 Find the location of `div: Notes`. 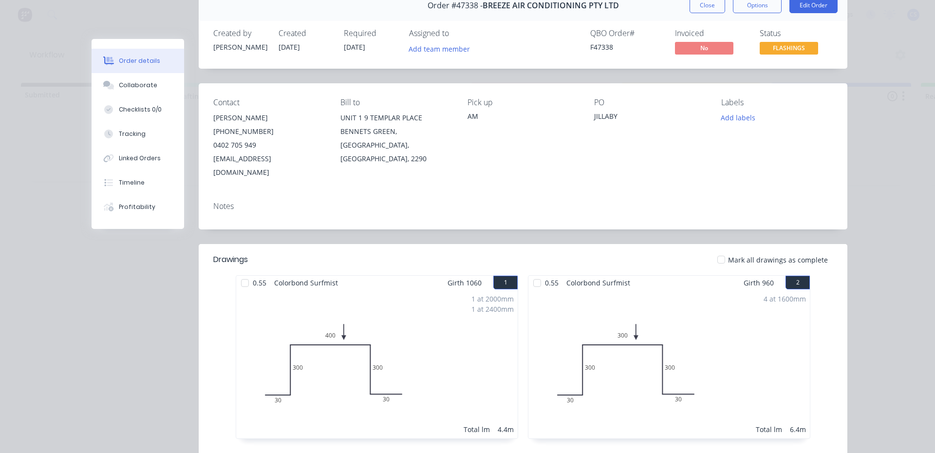

div: Notes is located at coordinates (523, 206).